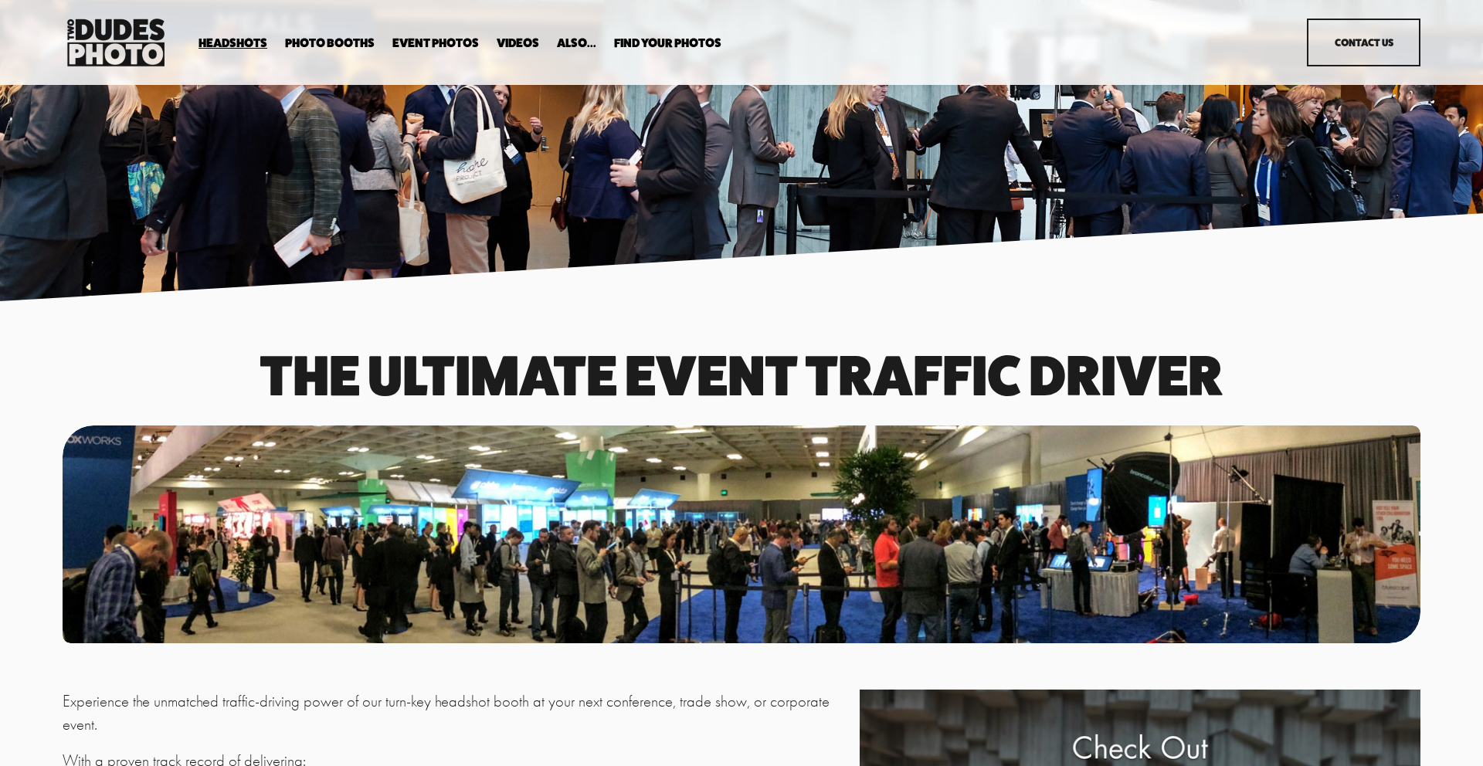 The image size is (1483, 766). What do you see at coordinates (232, 43) in the screenshot?
I see `span: Headshots` at bounding box center [232, 43].